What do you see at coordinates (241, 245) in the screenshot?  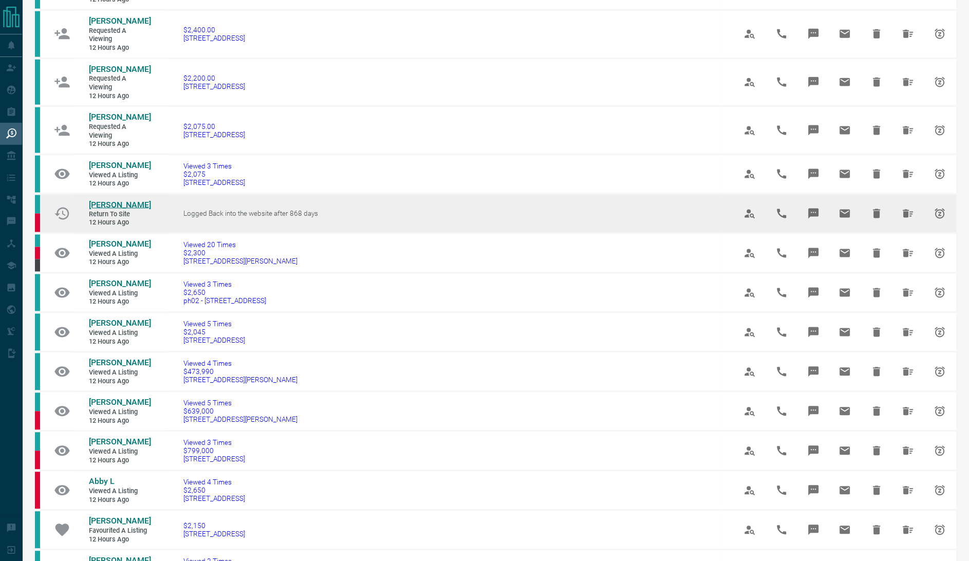 I see `span: Viewed 20 Times` at bounding box center [241, 245].